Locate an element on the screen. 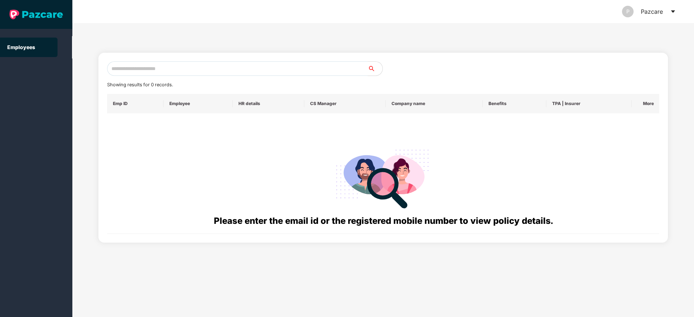  th: HR details is located at coordinates (268, 104).